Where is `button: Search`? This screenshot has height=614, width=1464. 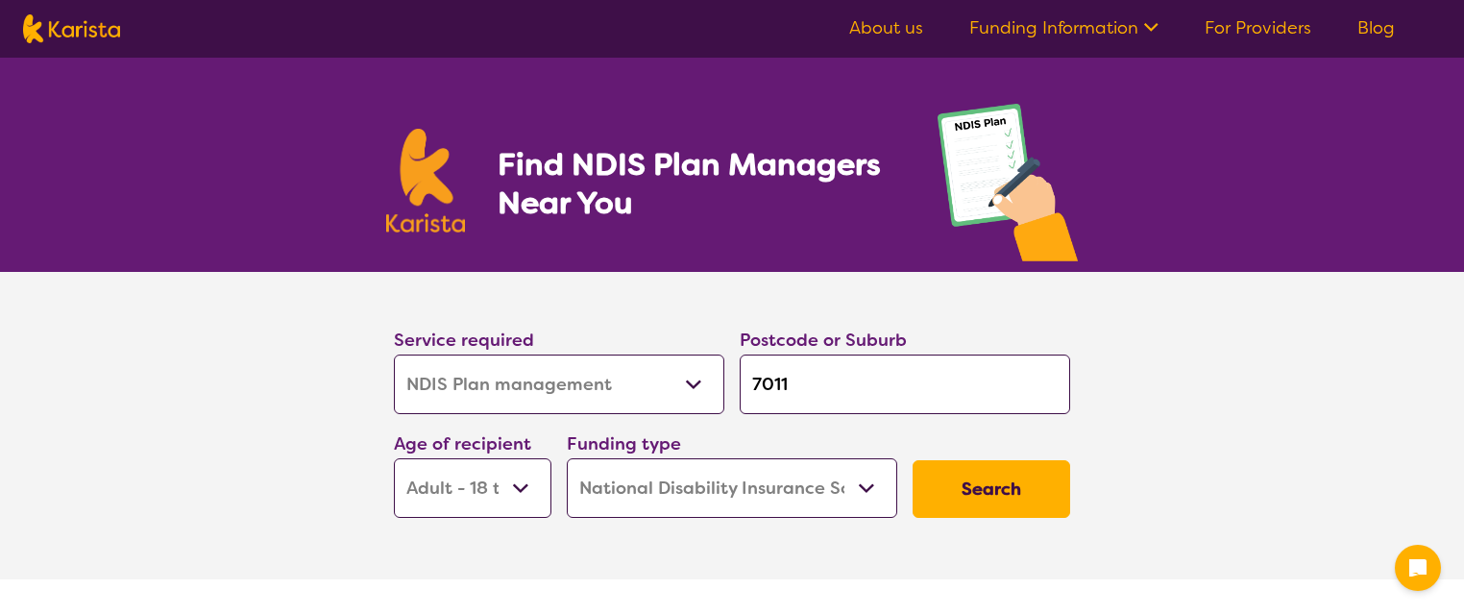
button: Search is located at coordinates (991, 489).